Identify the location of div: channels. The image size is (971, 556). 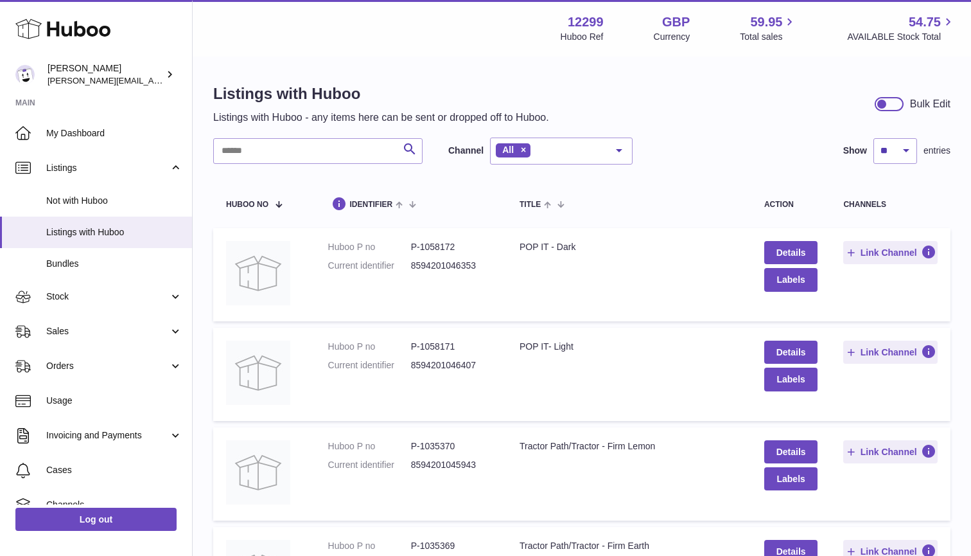
(890, 204).